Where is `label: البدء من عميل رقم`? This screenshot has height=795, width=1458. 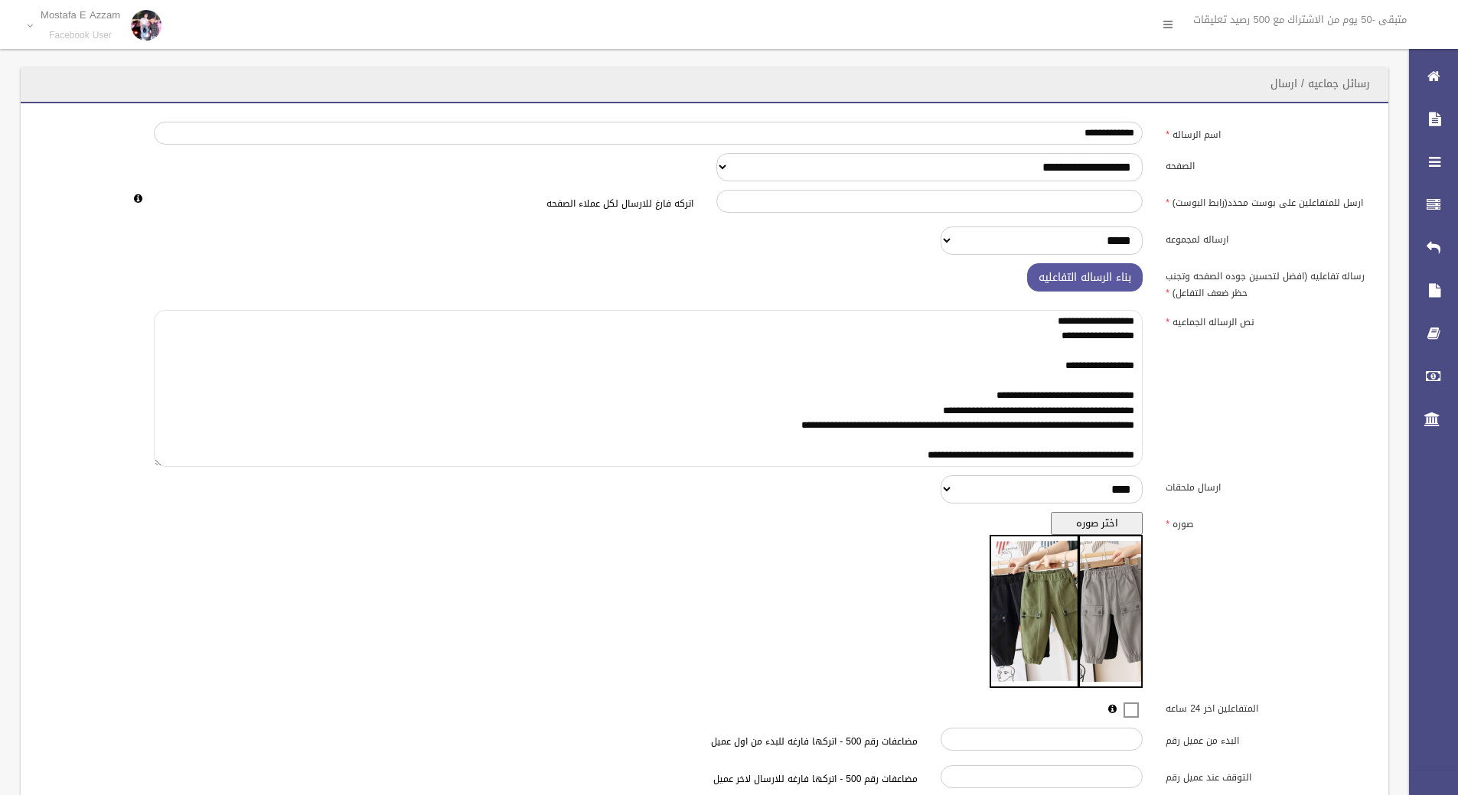 label: البدء من عميل رقم is located at coordinates (1267, 739).